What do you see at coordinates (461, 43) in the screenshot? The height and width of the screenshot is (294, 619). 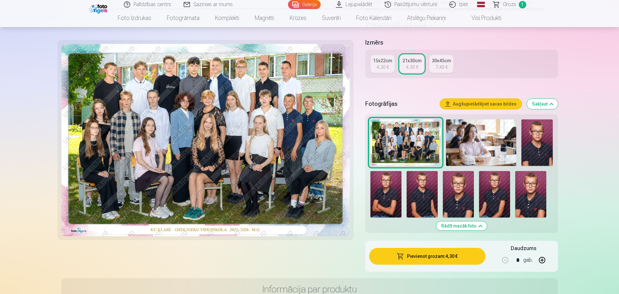 I see `h5: Izmērs` at bounding box center [461, 43].